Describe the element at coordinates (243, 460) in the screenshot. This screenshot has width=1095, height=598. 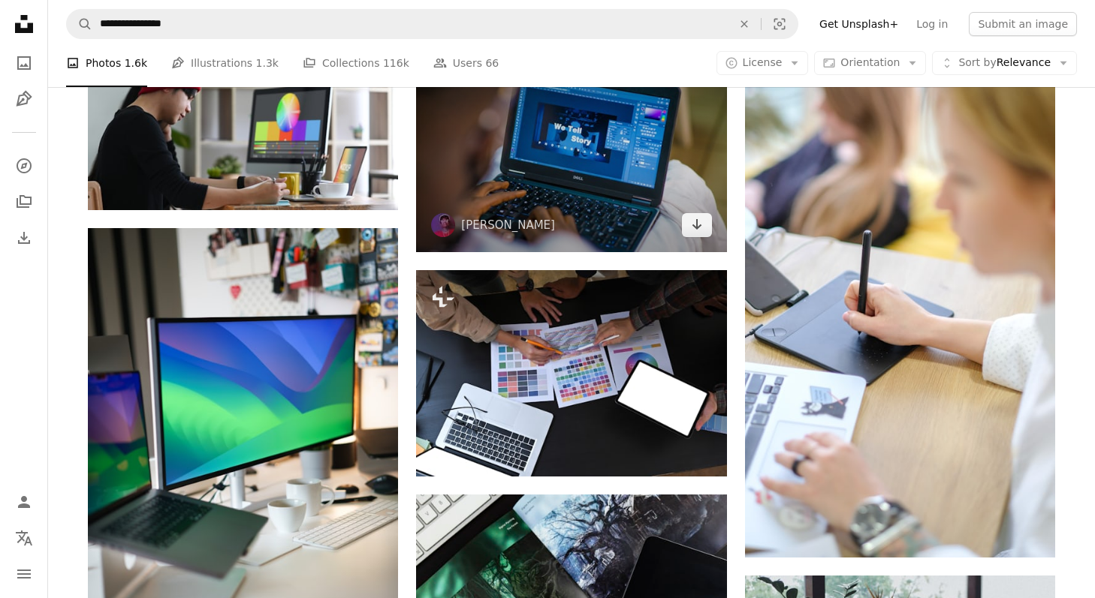
I see `a: a desk with a laptop and a monitor on it` at that location.